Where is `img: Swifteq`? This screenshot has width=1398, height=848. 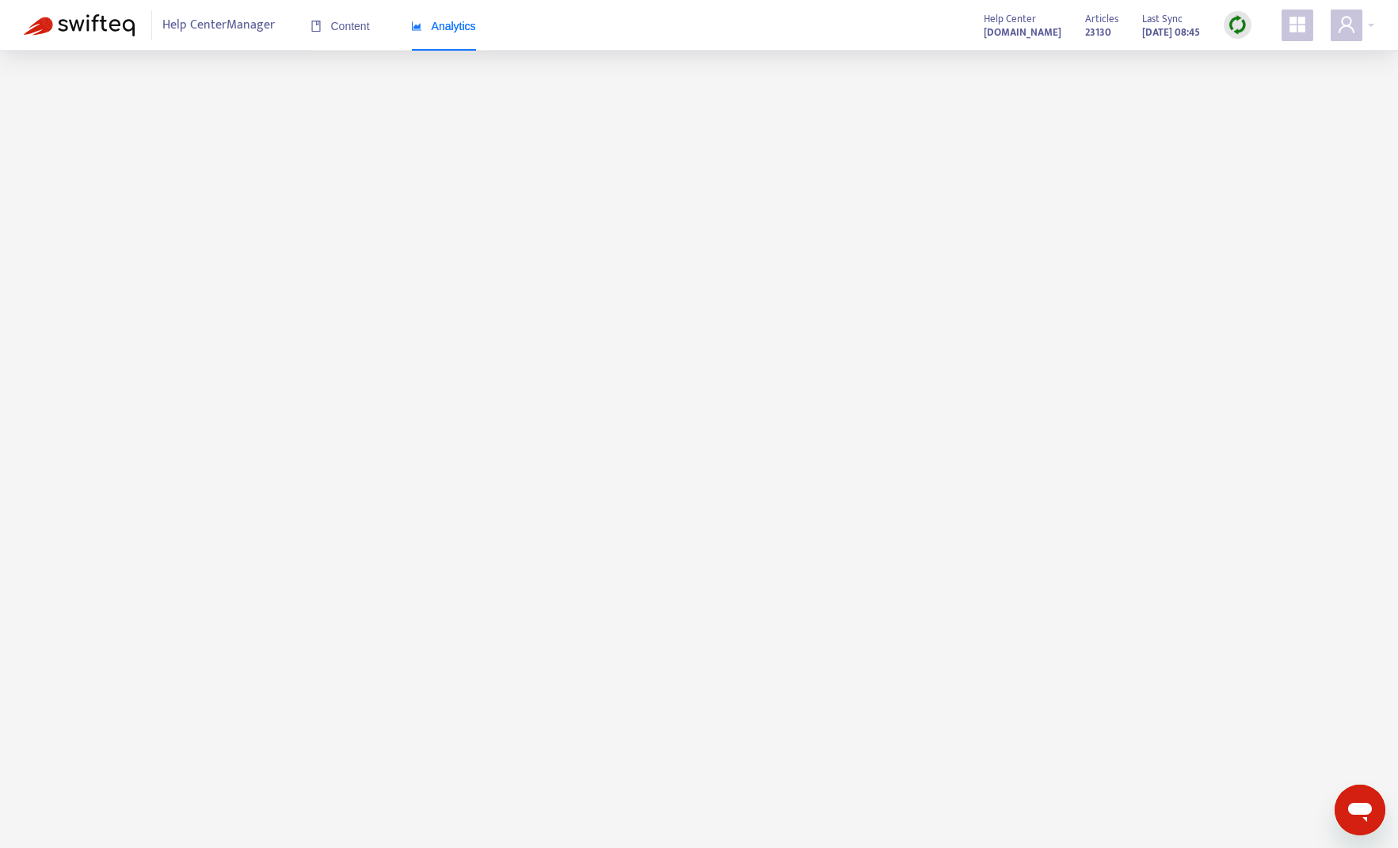 img: Swifteq is located at coordinates (79, 25).